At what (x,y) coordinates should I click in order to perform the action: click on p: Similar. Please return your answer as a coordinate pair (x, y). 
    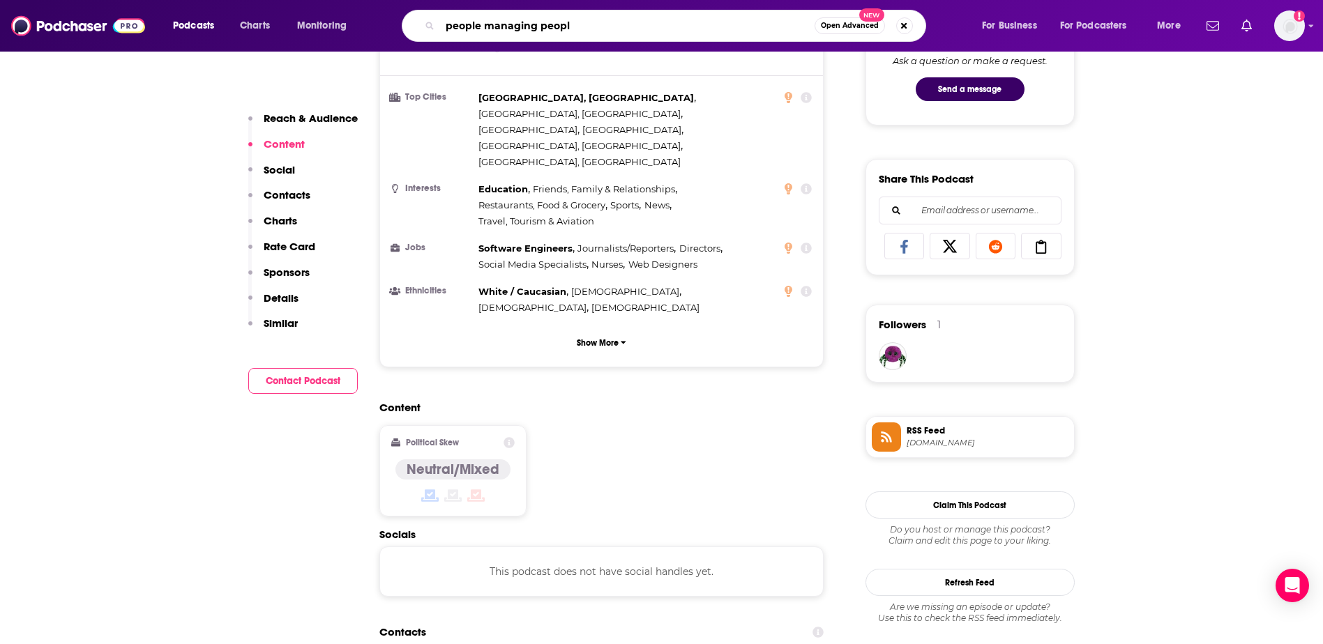
    Looking at the image, I should click on (280, 323).